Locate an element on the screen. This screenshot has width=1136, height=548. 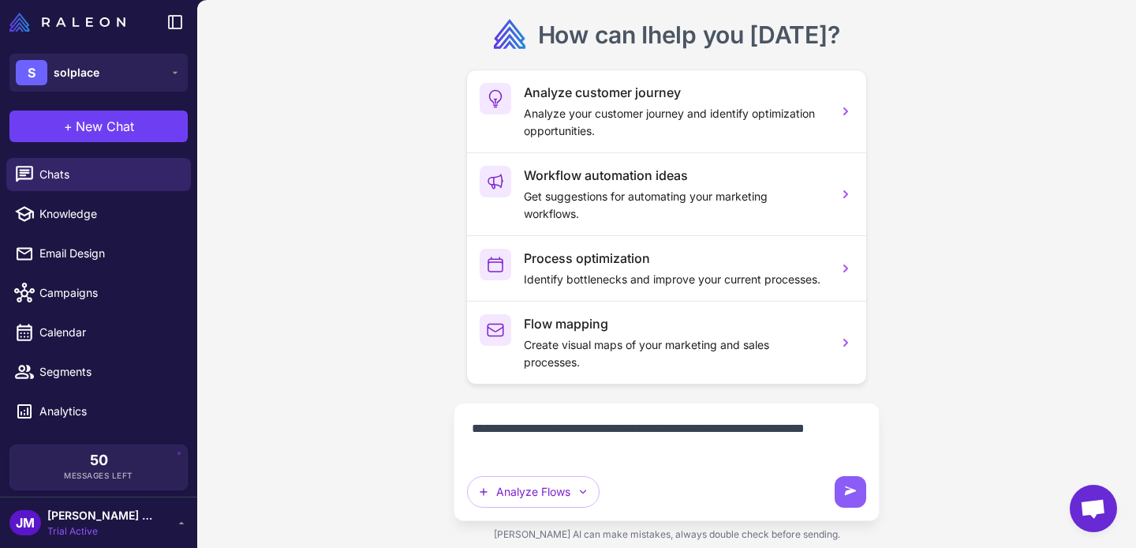
span: Integrations is located at coordinates (109, 451).